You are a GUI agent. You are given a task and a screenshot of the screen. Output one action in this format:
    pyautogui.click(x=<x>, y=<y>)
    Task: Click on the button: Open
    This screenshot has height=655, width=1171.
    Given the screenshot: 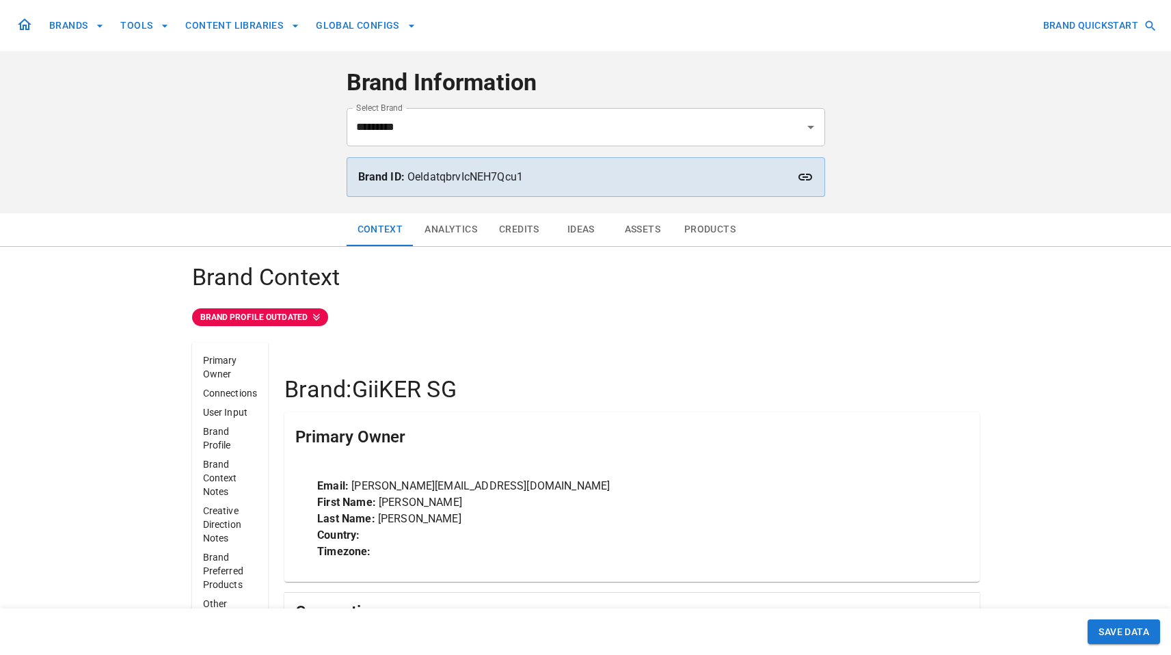 What is the action you would take?
    pyautogui.click(x=811, y=127)
    